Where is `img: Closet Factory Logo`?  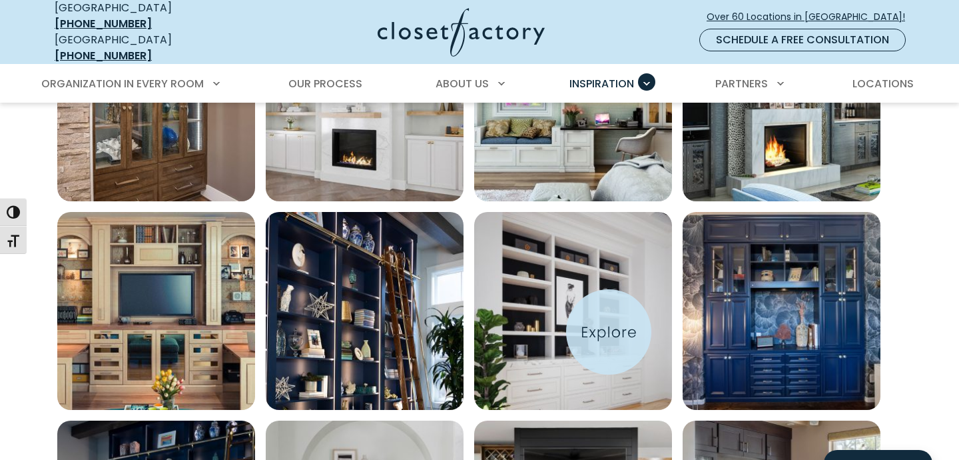 img: Closet Factory Logo is located at coordinates (461, 32).